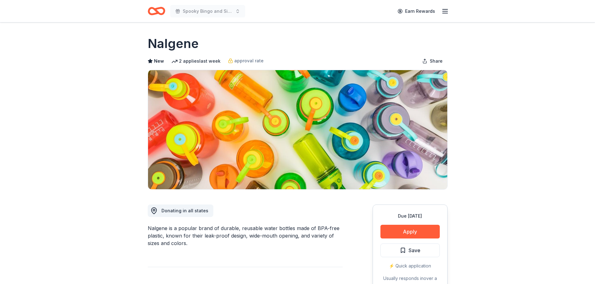 The width and height of the screenshot is (595, 284). I want to click on span: Donating in all states, so click(185, 211).